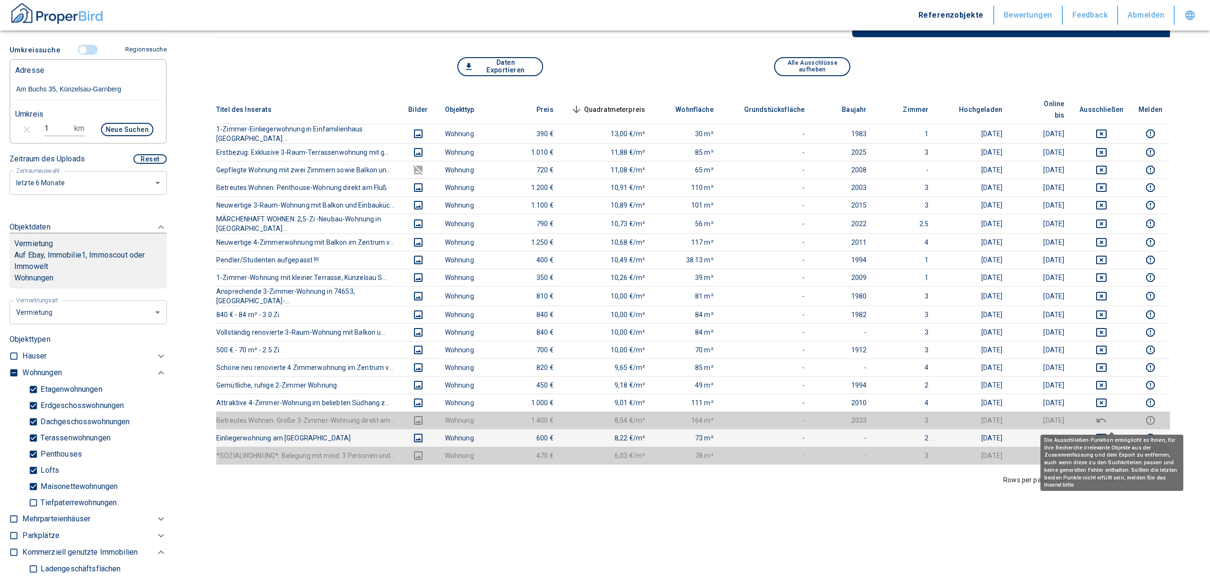 This screenshot has width=1210, height=578. I want to click on button: Reset, so click(150, 159).